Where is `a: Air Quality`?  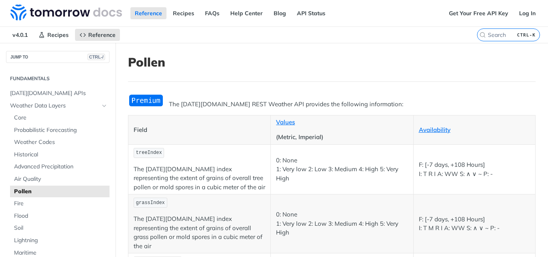 a: Air Quality is located at coordinates (60, 179).